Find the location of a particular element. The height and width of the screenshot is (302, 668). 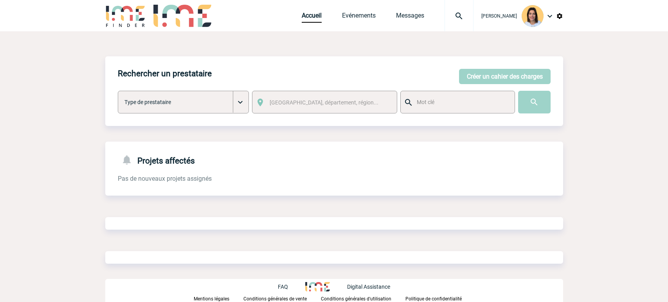

h4: Rechercher un prestataire is located at coordinates (165, 74).